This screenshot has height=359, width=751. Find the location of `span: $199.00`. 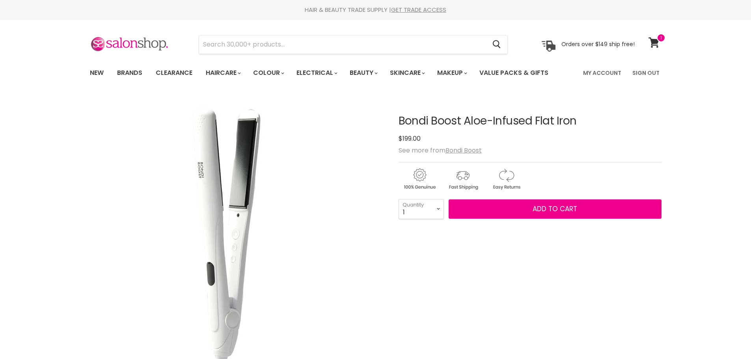

span: $199.00 is located at coordinates (409, 138).